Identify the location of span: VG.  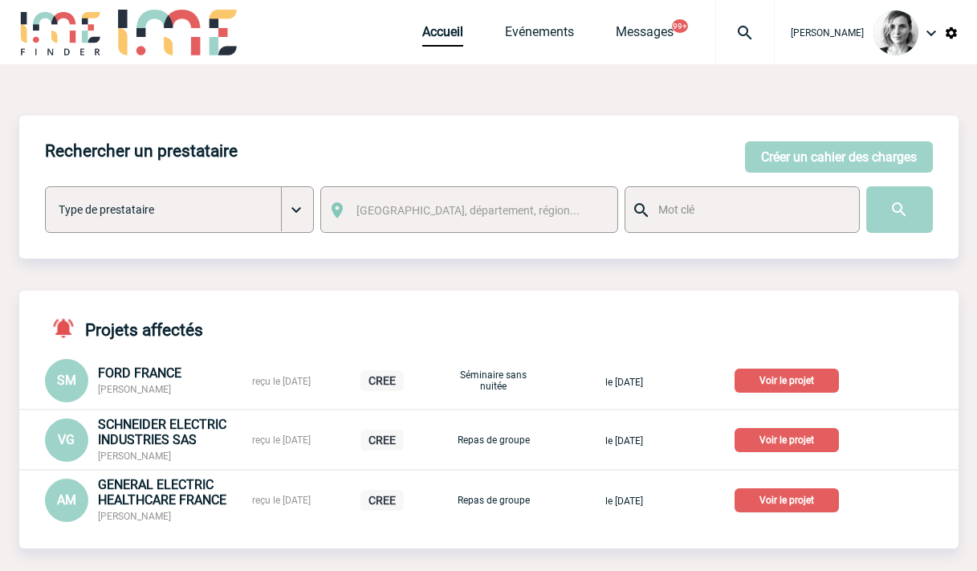
(66, 439).